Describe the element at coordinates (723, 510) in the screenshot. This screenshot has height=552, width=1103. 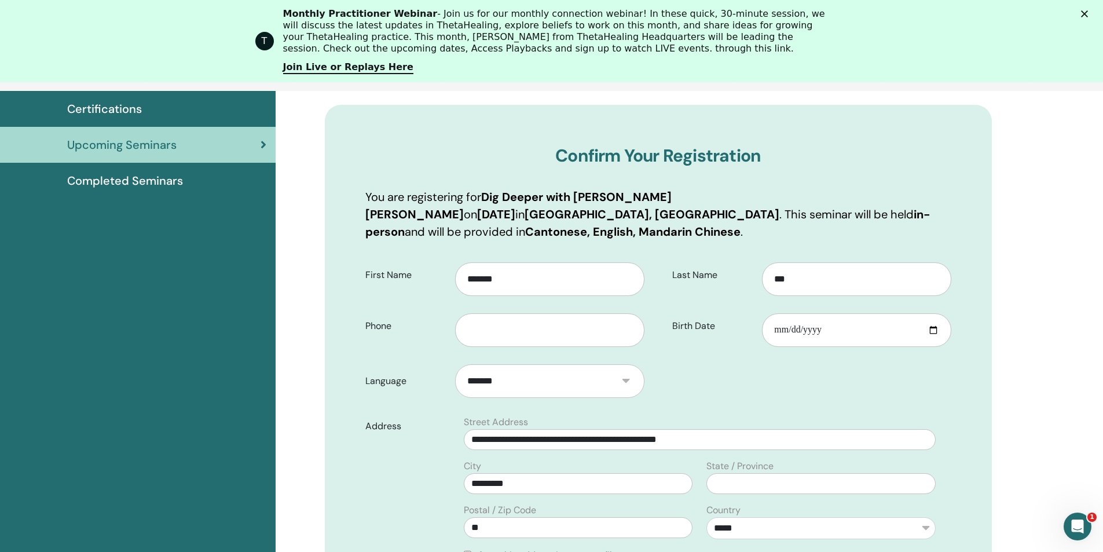
I see `label: Country` at that location.